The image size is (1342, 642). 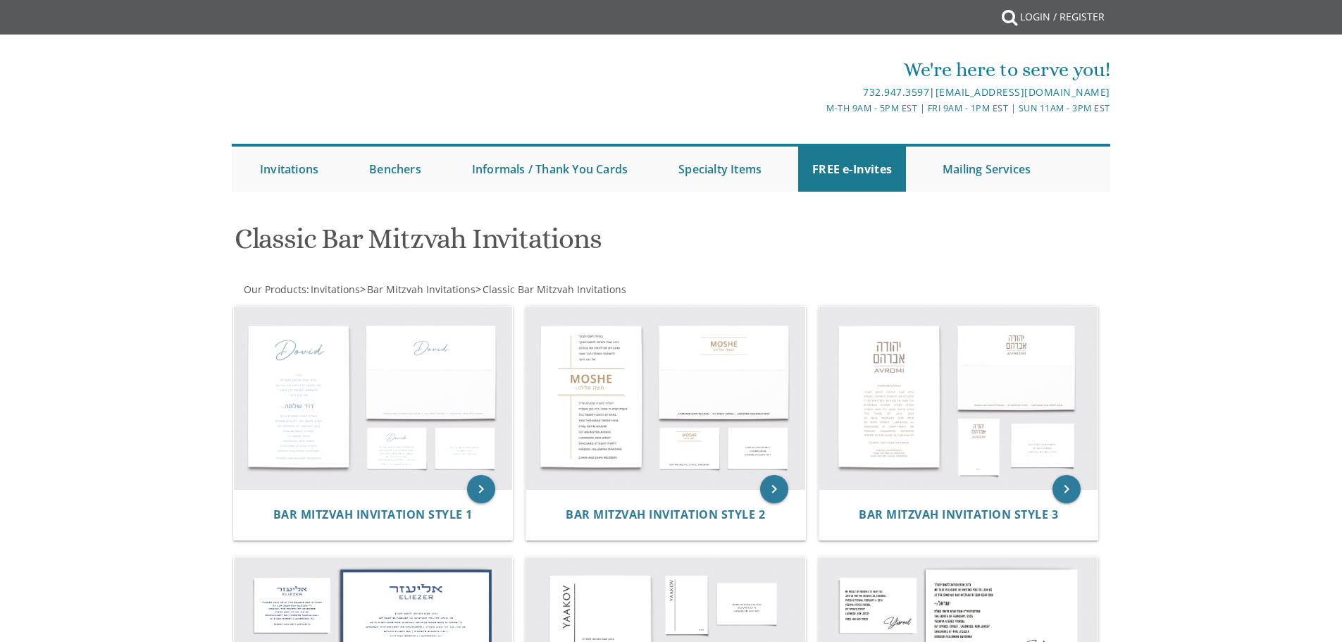 I want to click on a: Mailing Services, so click(x=986, y=169).